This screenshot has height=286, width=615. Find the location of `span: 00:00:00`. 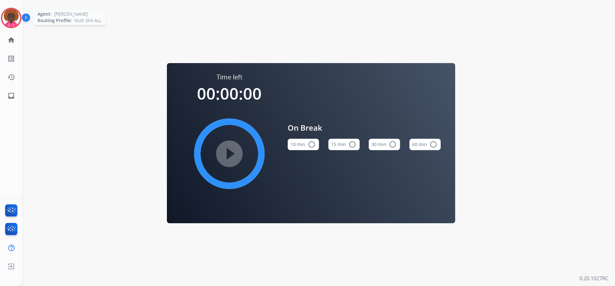

span: 00:00:00 is located at coordinates (229, 94).